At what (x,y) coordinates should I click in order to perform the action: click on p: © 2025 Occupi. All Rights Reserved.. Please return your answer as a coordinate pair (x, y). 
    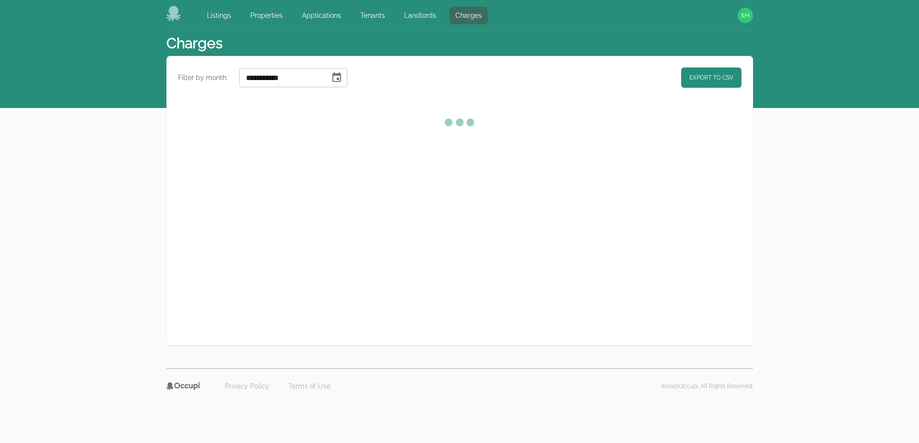
    Looking at the image, I should click on (707, 386).